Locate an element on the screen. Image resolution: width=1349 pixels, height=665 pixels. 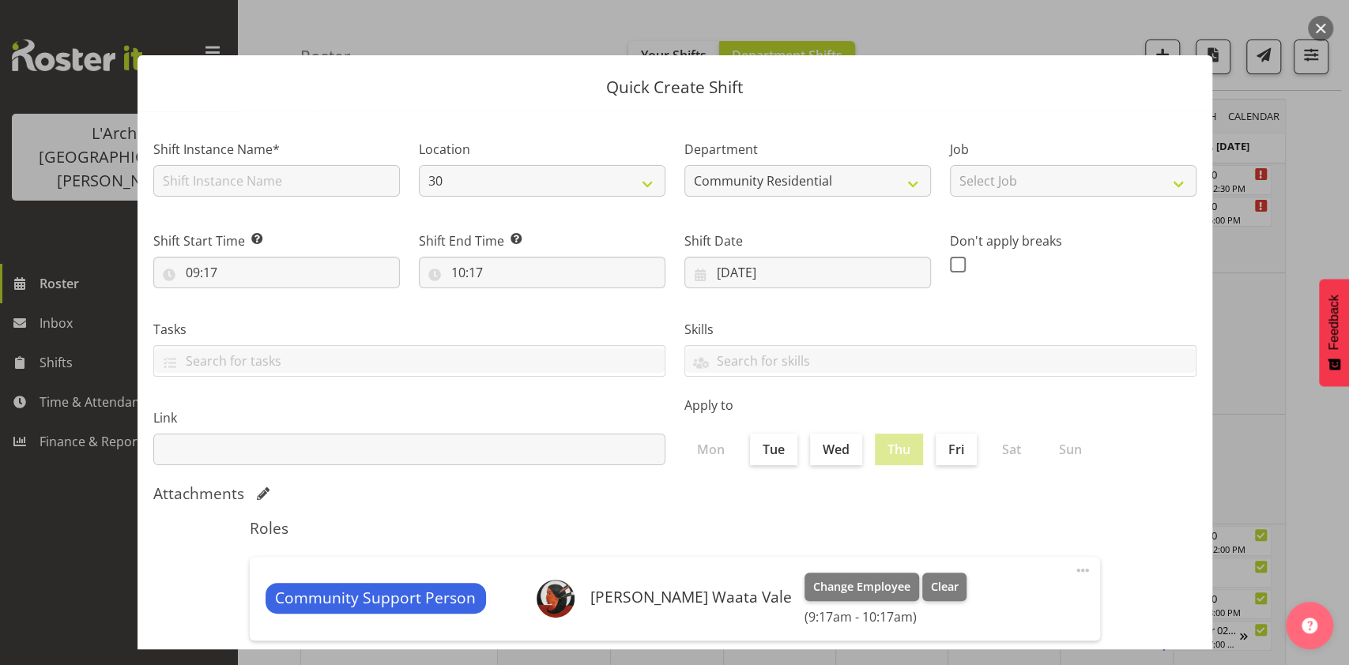
label: Thu is located at coordinates (898, 450).